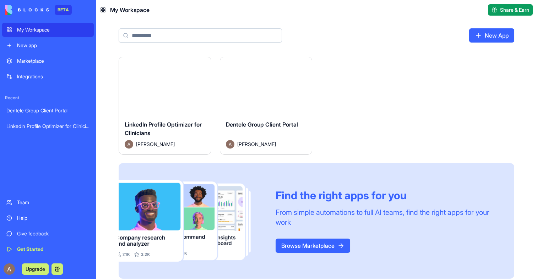  What do you see at coordinates (48, 250) in the screenshot?
I see `a: Get Started` at bounding box center [48, 250].